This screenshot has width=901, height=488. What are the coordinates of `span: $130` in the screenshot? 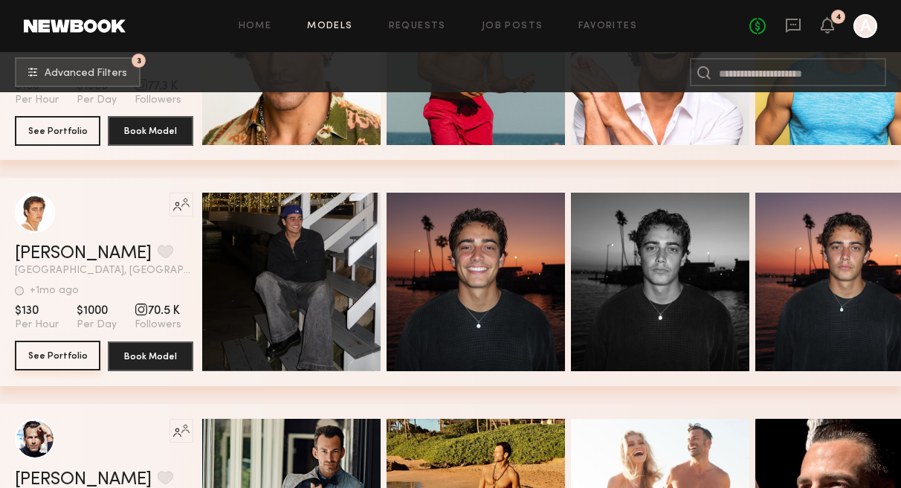 It's located at (36, 311).